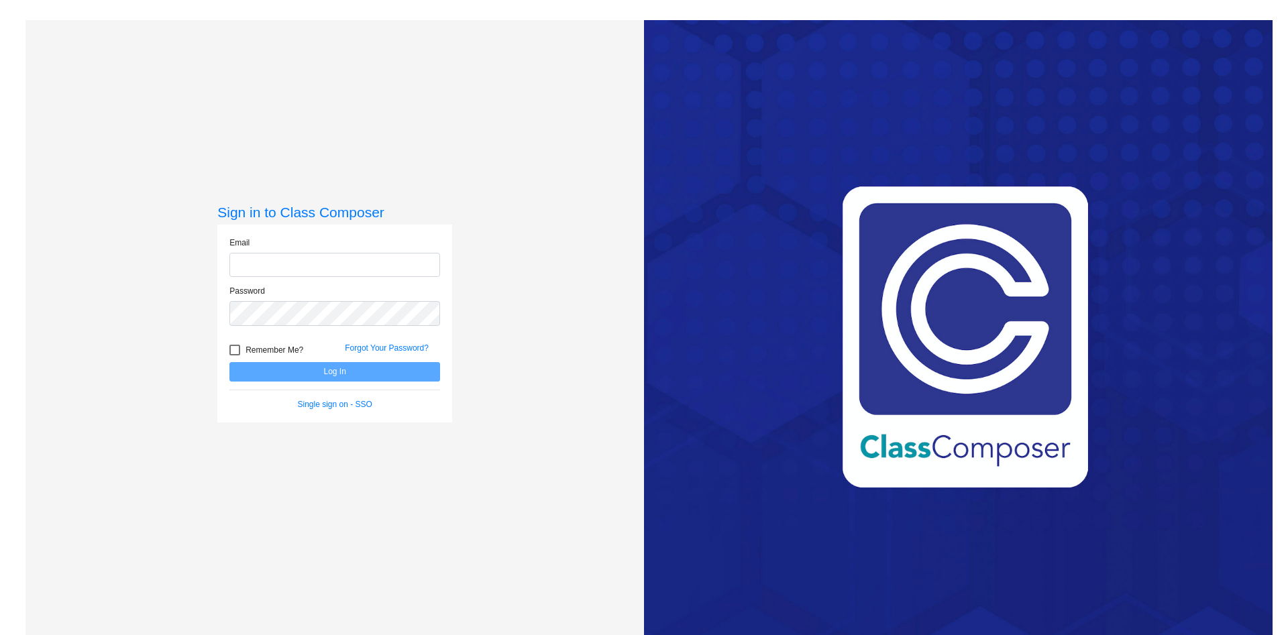 The width and height of the screenshot is (1288, 635). Describe the element at coordinates (247, 291) in the screenshot. I see `label: Password` at that location.